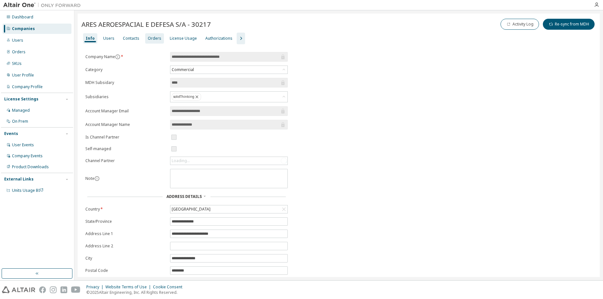  Describe the element at coordinates (520, 24) in the screenshot. I see `button: Activity Log` at that location.